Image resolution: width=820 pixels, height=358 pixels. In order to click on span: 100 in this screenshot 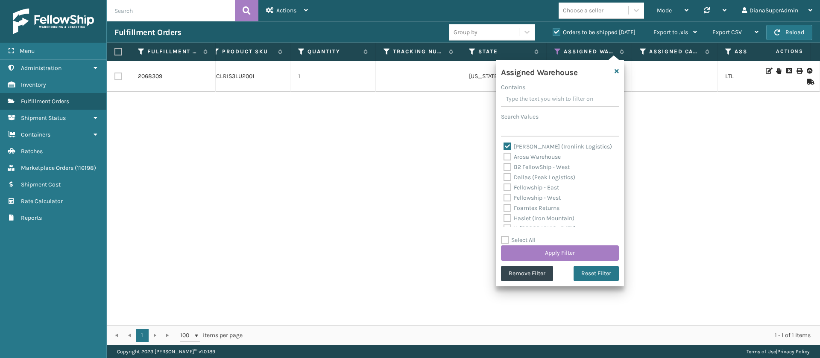, I will do `click(187, 336)`.